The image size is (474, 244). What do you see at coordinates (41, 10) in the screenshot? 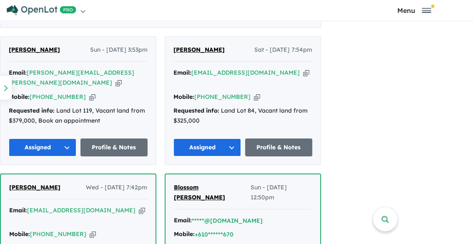
I see `img: Openlot PRO Logo White` at bounding box center [41, 10].